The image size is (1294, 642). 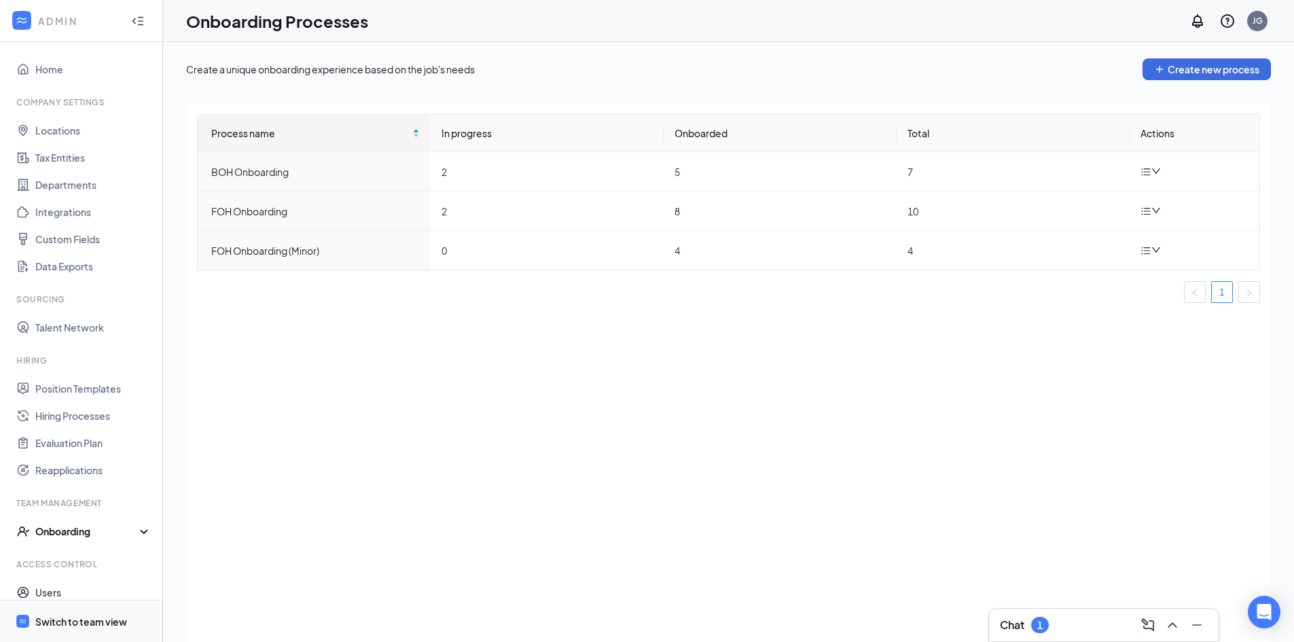 What do you see at coordinates (1195, 292) in the screenshot?
I see `li: Previous Page` at bounding box center [1195, 292].